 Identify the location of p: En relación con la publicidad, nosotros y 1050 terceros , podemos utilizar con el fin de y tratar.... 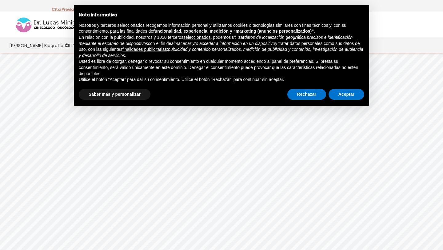
(221, 46).